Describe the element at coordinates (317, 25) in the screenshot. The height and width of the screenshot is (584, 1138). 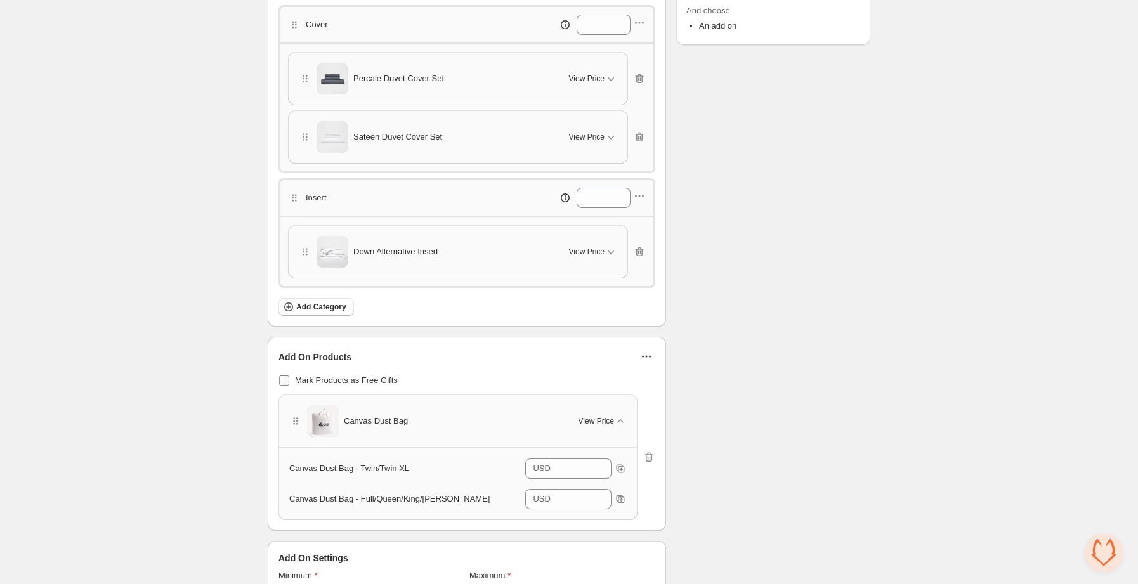
I see `p: Cover` at that location.